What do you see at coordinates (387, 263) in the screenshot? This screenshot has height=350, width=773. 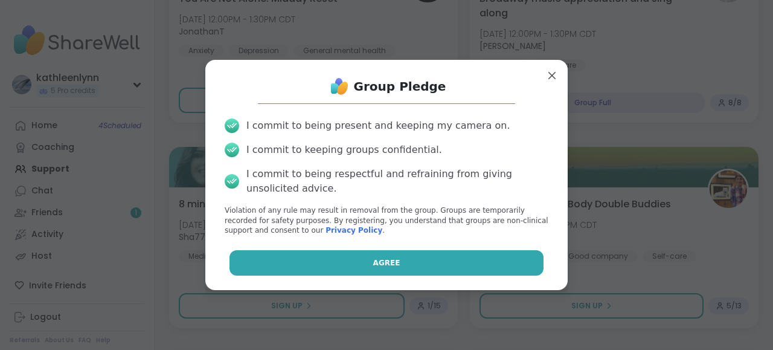 I see `span: Agree` at bounding box center [387, 263].